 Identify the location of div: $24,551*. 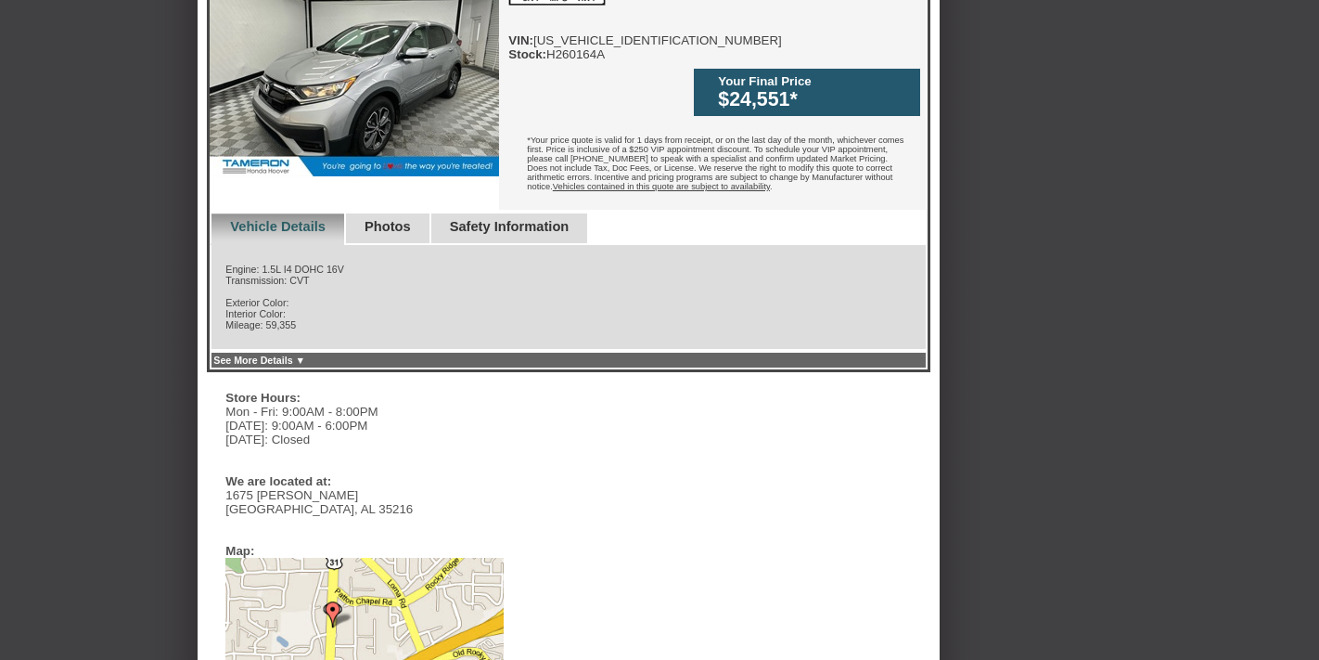
(815, 99).